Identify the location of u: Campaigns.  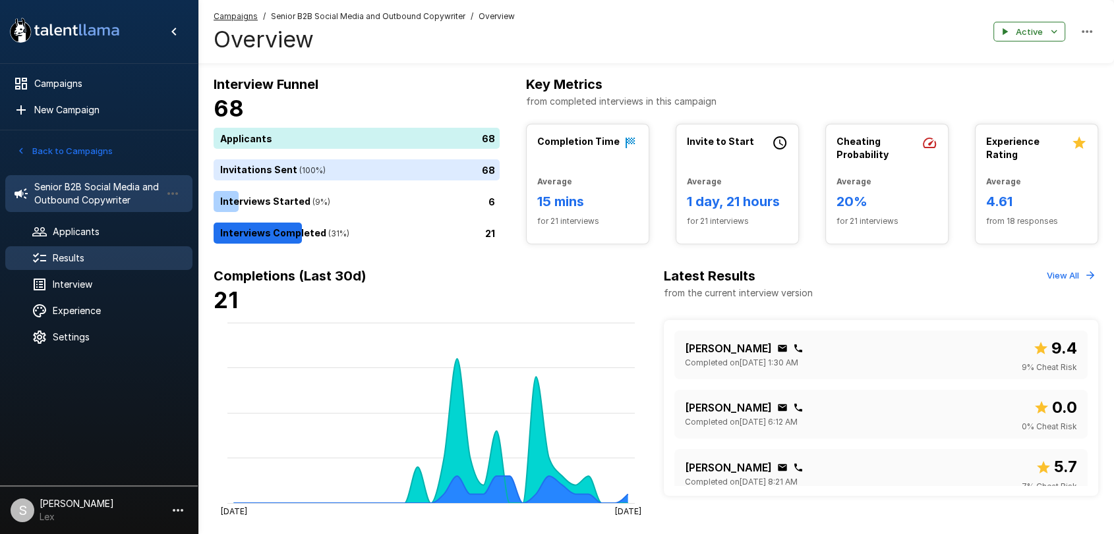
(235, 16).